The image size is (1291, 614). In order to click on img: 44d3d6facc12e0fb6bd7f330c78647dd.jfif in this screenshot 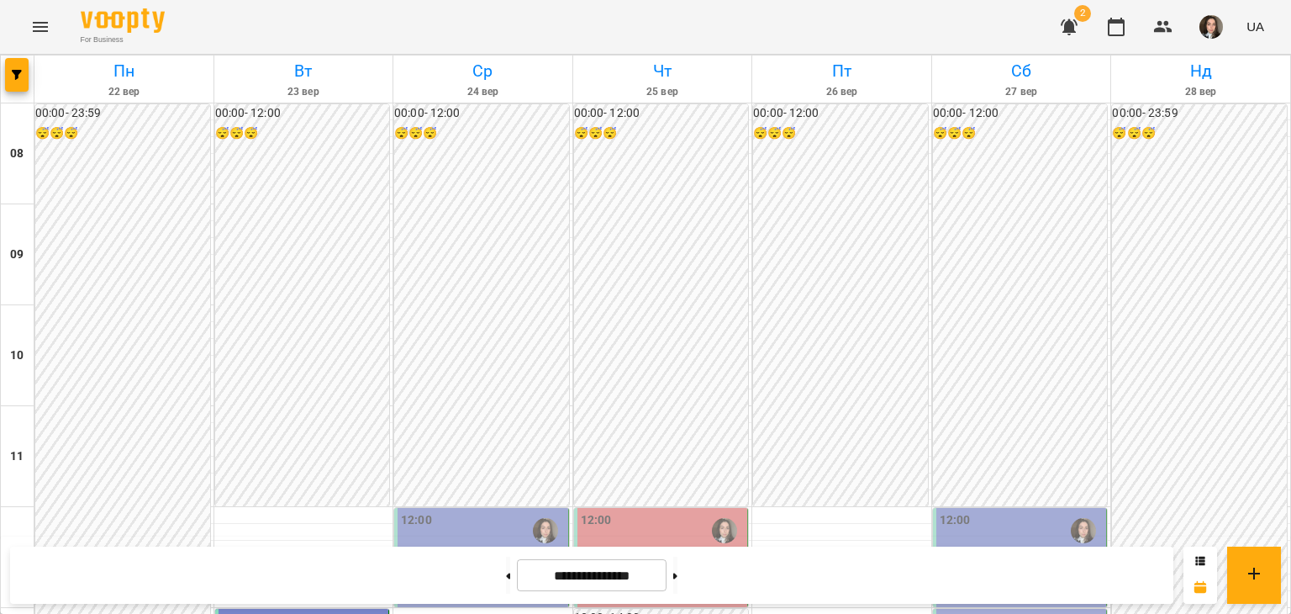, I will do `click(1211, 27)`.